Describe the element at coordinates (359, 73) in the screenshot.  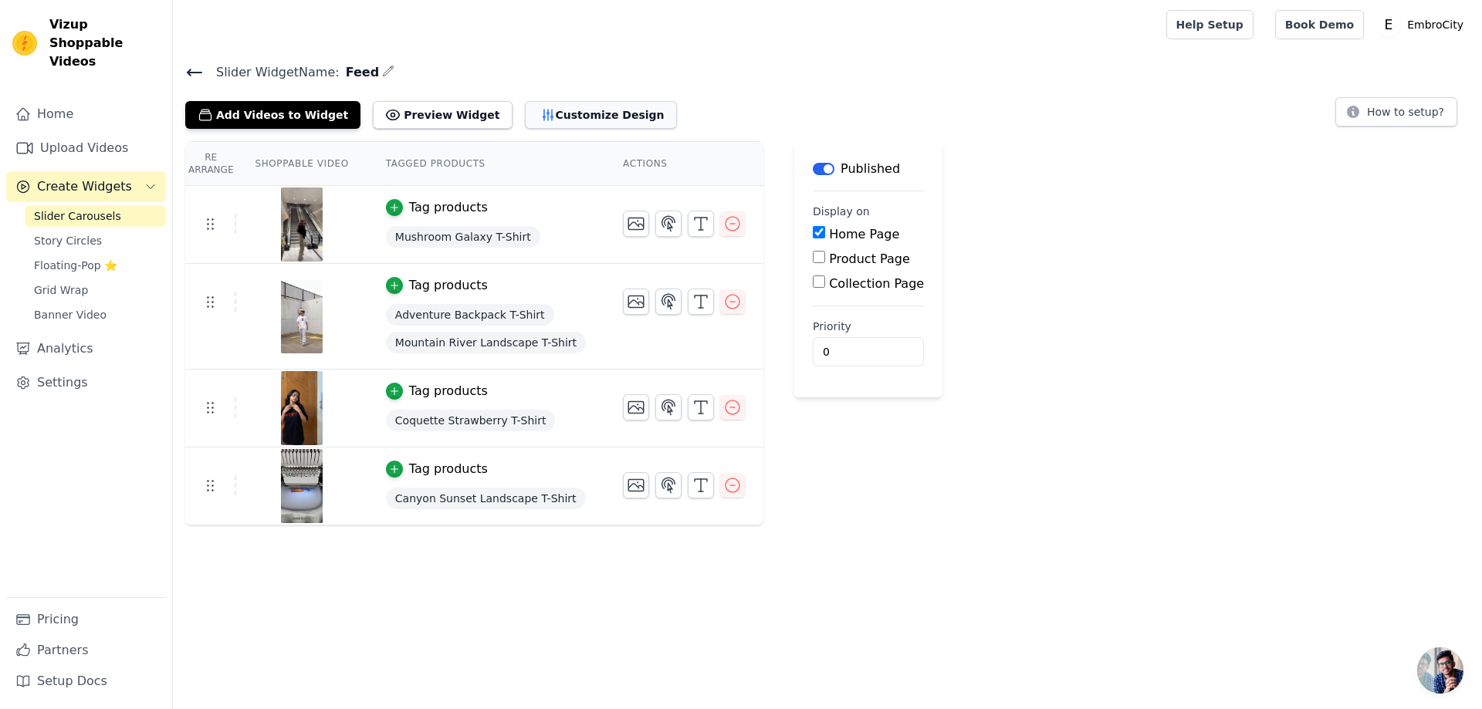
I see `span: Feed` at that location.